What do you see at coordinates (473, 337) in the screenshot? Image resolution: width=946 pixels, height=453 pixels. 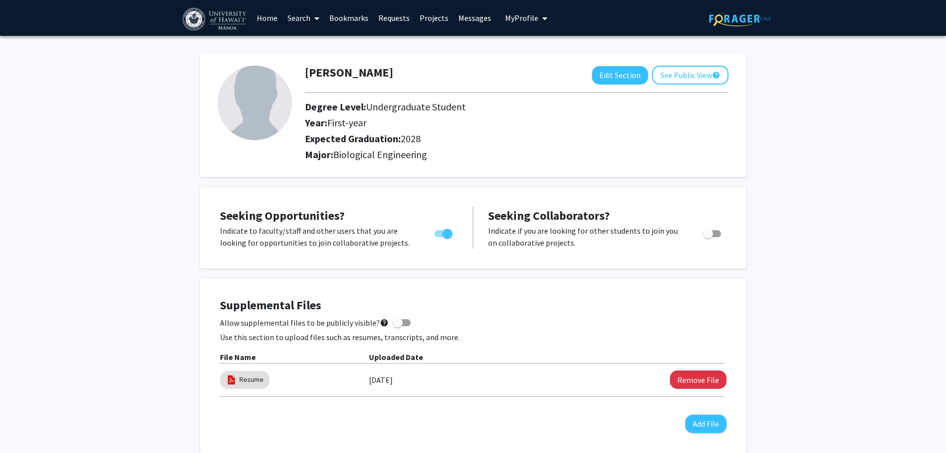 I see `p: Use this section to upload files such as resumes, transcripts, and more.` at bounding box center [473, 337].